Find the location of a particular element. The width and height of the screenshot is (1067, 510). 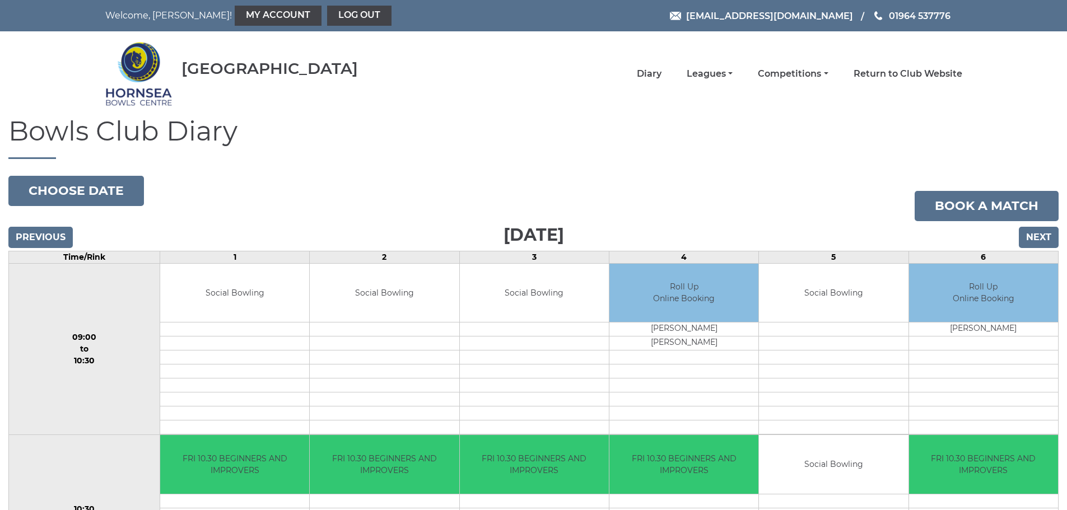

td: 09:00 to 10:30 is located at coordinates (85, 349).